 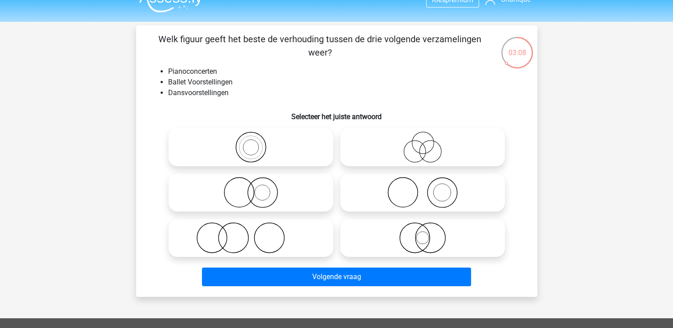 I want to click on div: 03:08, so click(x=517, y=47).